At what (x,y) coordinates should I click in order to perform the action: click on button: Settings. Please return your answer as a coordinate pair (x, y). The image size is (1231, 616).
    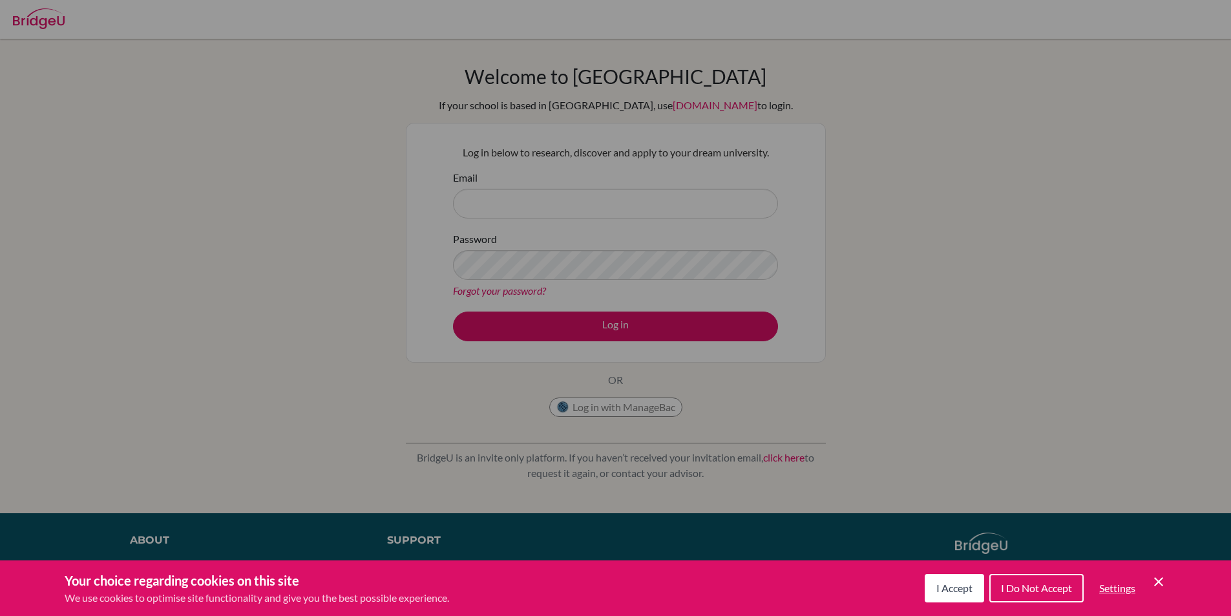
    Looking at the image, I should click on (1117, 588).